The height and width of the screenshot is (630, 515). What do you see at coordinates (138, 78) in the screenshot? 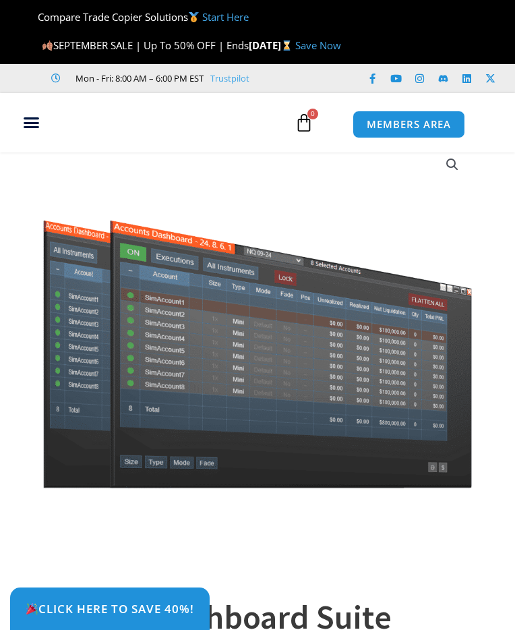
I see `span: Mon - Fri: 8:00 AM – 6:00 PM EST` at bounding box center [138, 78].